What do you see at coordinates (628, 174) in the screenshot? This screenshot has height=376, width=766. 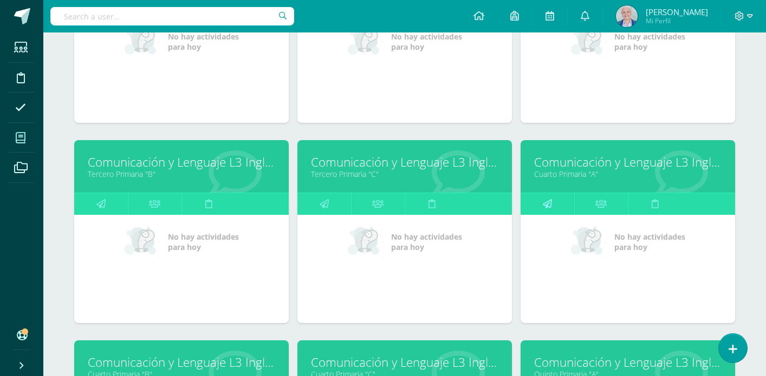 I see `a: Cuarto Primaria "A"` at bounding box center [628, 174].